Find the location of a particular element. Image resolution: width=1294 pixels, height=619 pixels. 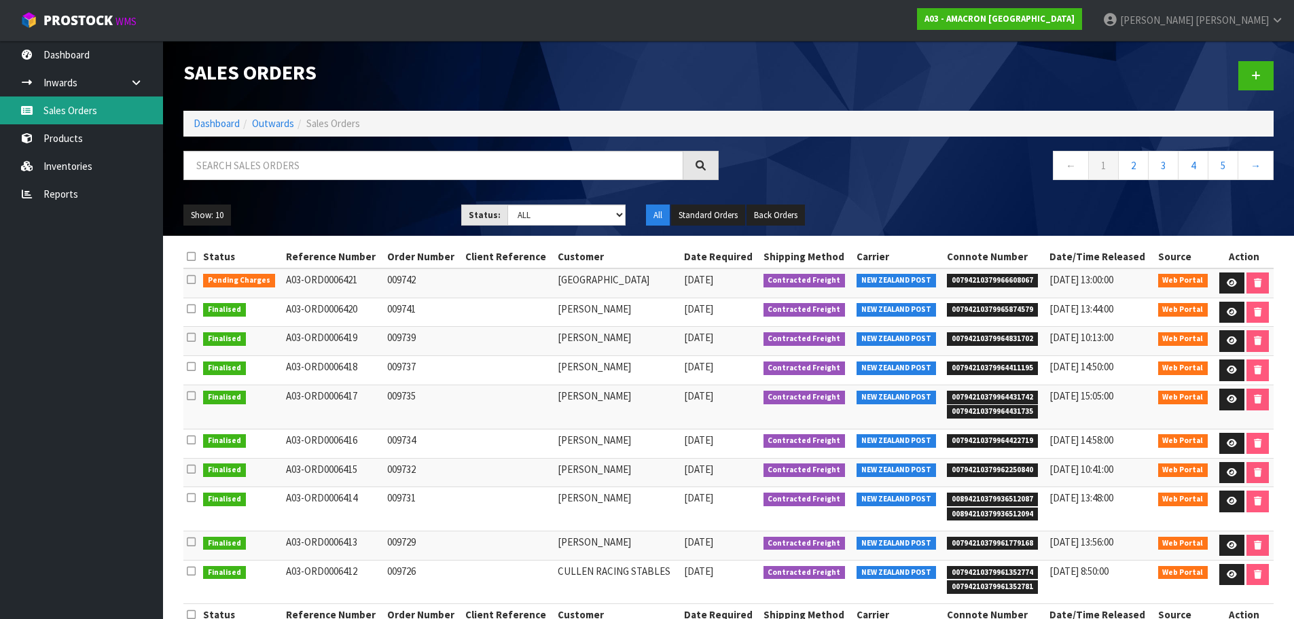

td: A03-ORD0006417 is located at coordinates (334, 407).